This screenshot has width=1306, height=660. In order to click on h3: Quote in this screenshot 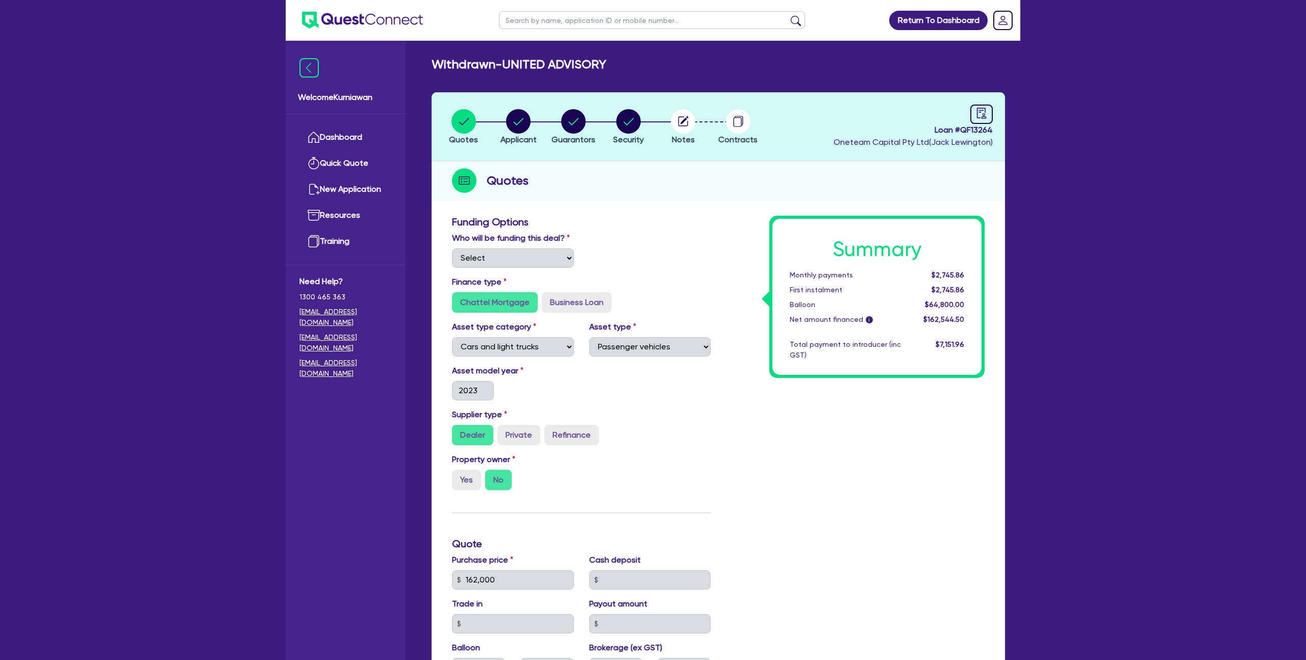, I will do `click(581, 544)`.